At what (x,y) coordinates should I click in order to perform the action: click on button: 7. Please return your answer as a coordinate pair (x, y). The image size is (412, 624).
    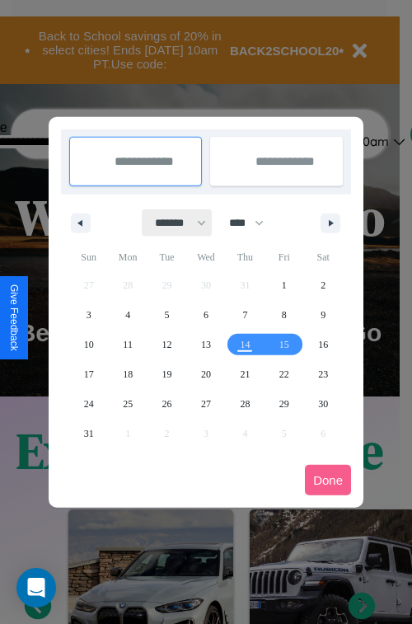
    Looking at the image, I should click on (245, 315).